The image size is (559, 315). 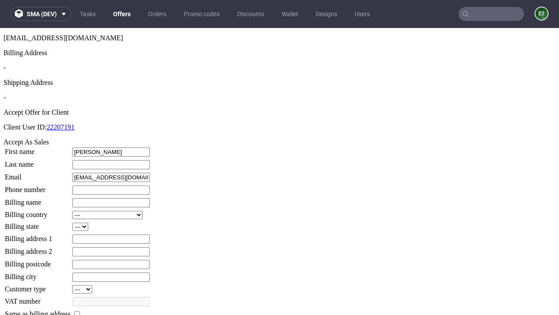 I want to click on div: Accept Offer for Client, so click(x=280, y=84).